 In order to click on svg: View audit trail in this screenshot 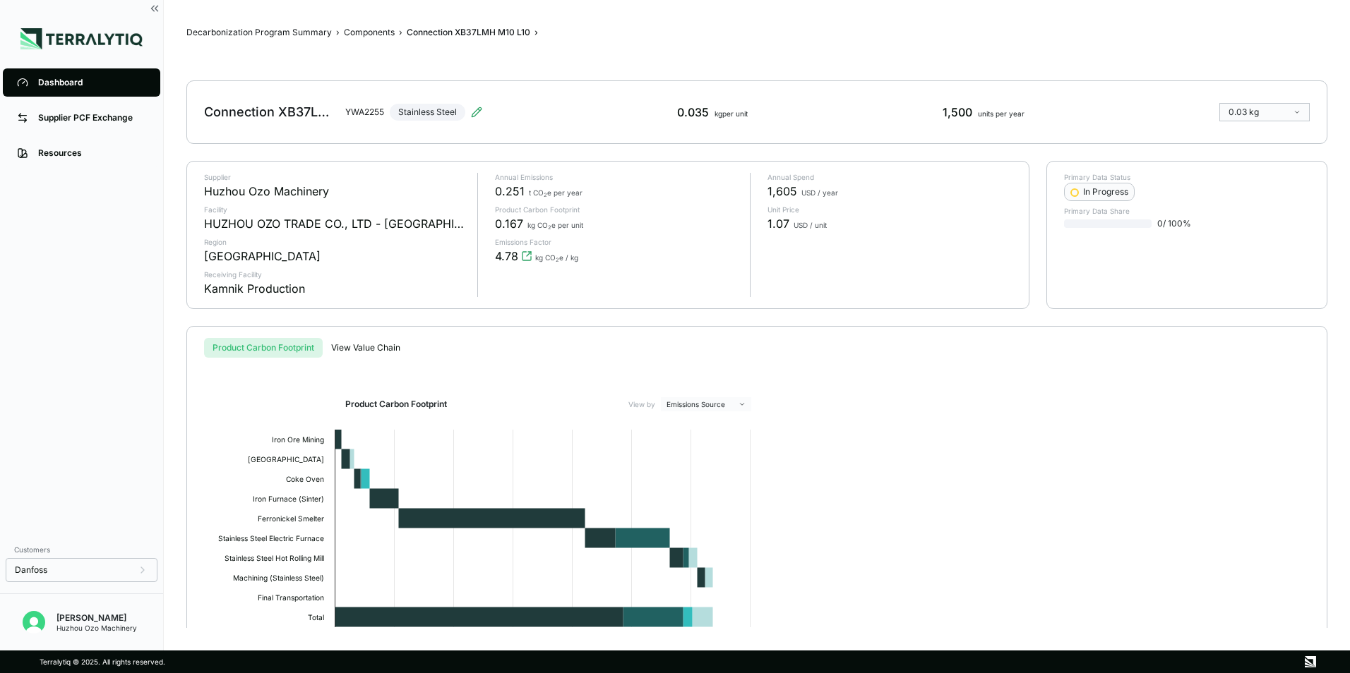, I will do `click(527, 256)`.